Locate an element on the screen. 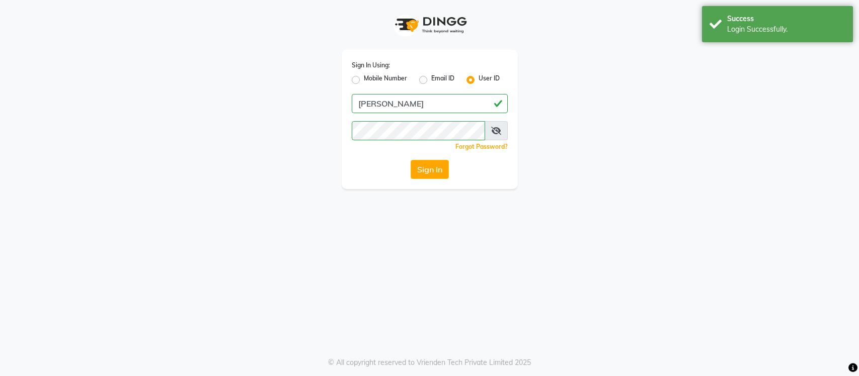  label: Mobile Number is located at coordinates (385, 80).